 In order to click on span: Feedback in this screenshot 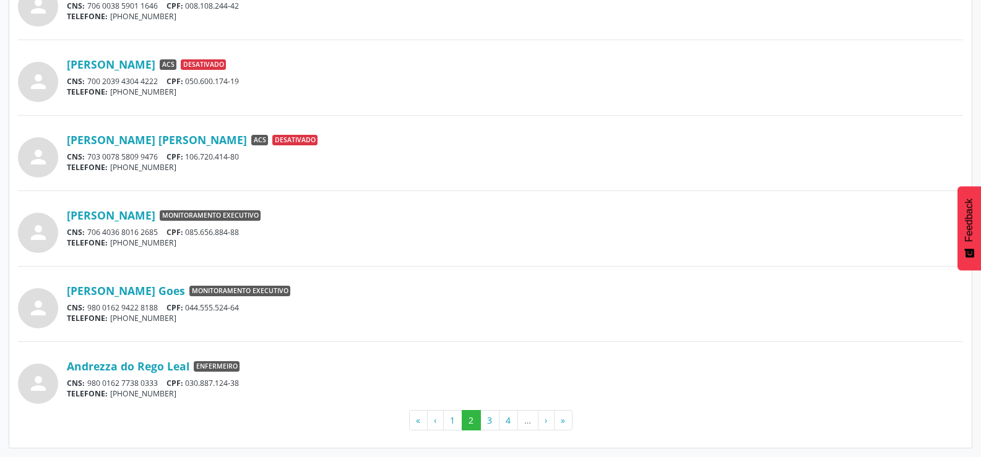, I will do `click(969, 220)`.